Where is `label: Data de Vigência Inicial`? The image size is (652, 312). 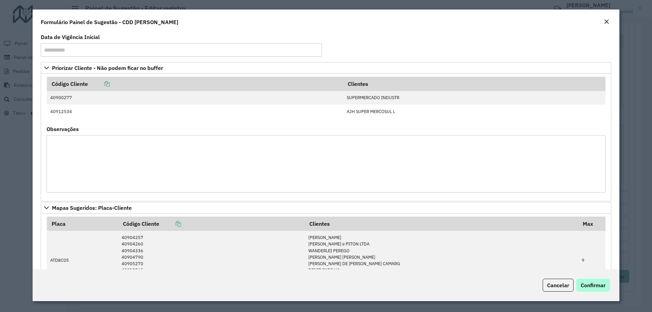
label: Data de Vigência Inicial is located at coordinates (70, 37).